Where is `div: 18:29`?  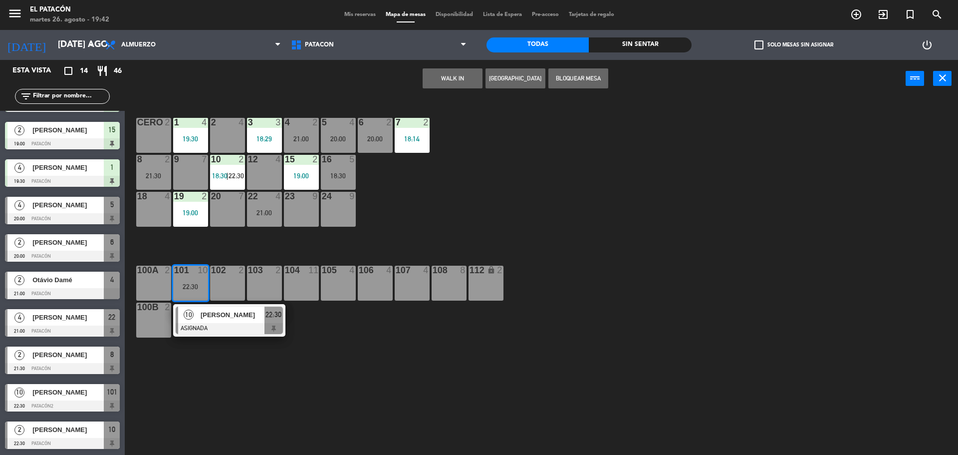
div: 18:29 is located at coordinates (265, 139).